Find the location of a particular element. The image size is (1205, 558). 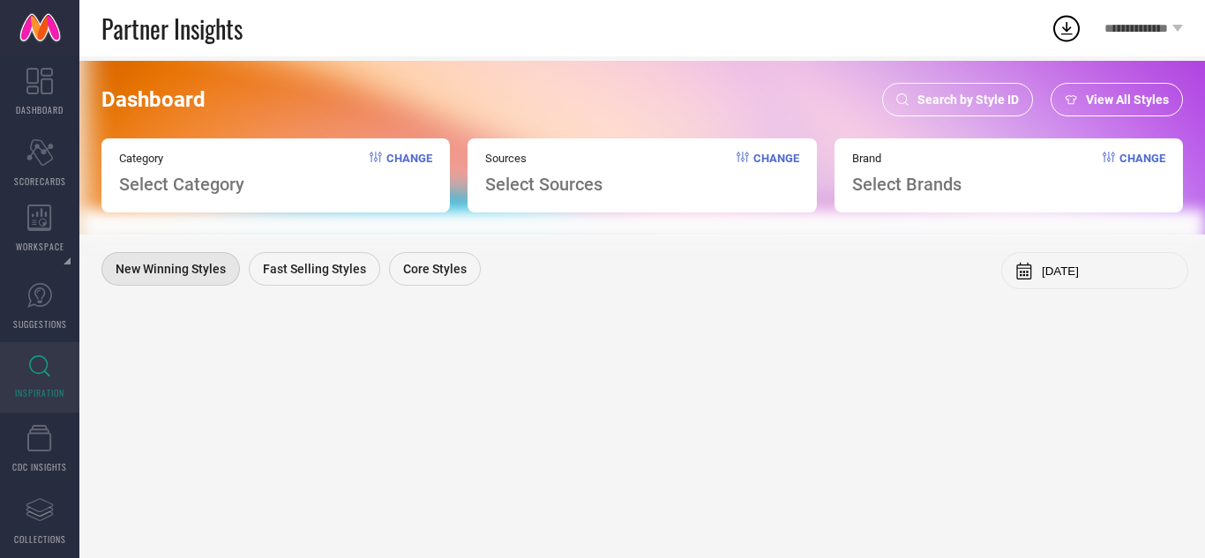

span: Partner Insights is located at coordinates (172, 28).